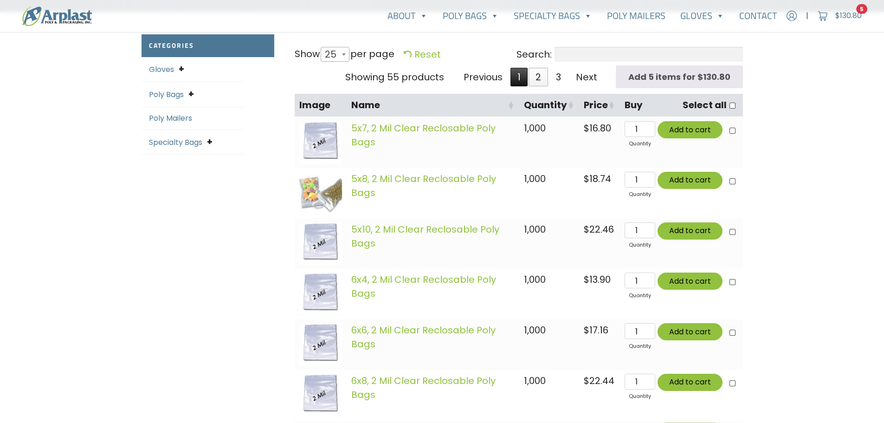  I want to click on a: Contact, so click(758, 16).